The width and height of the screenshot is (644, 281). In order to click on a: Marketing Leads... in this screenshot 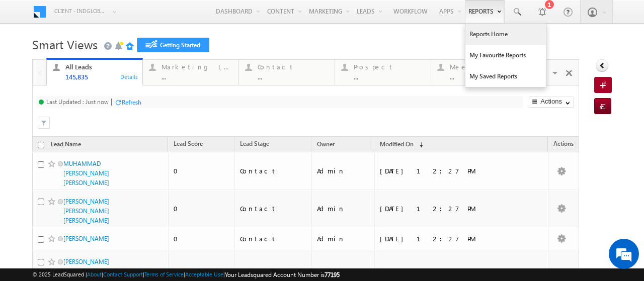, I will do `click(191, 72)`.